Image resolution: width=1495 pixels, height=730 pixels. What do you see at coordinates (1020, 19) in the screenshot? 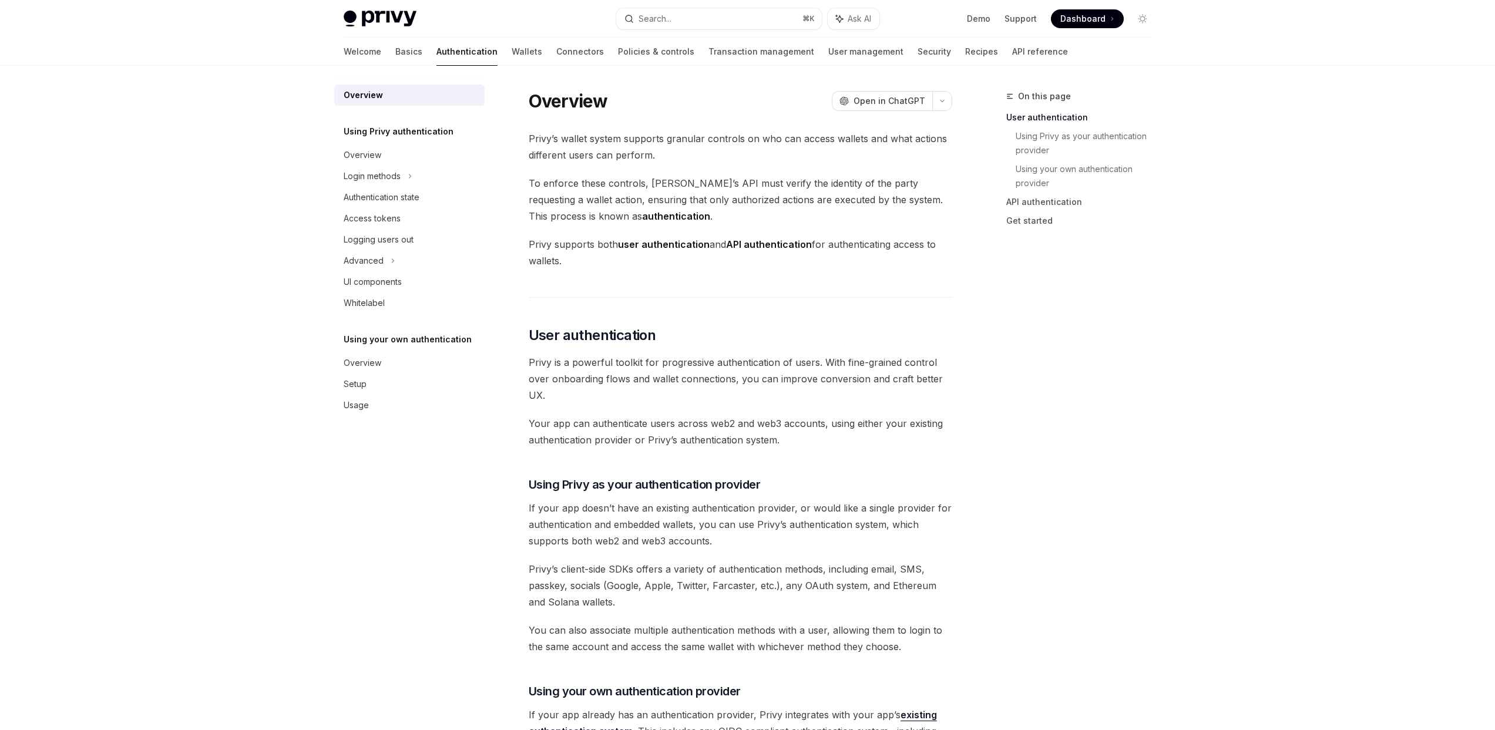
I see `a: Support` at bounding box center [1020, 19].